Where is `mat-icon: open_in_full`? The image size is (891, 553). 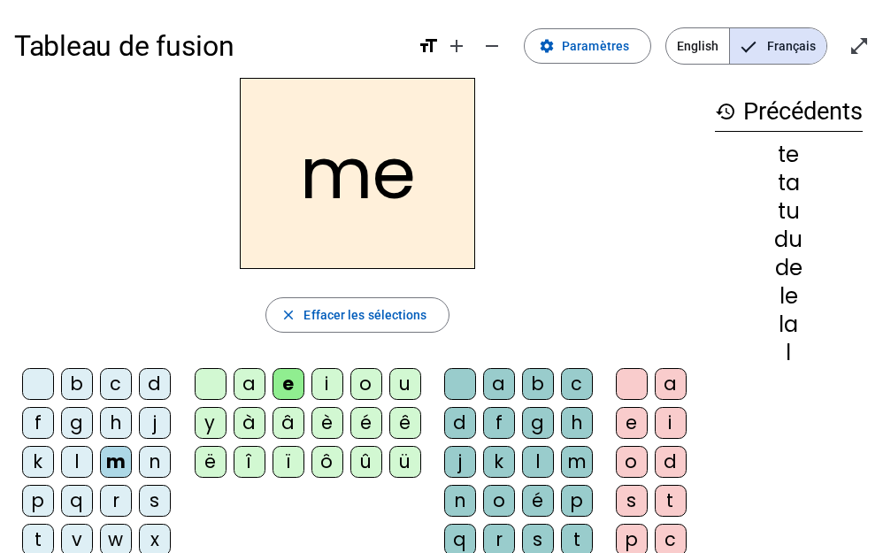
mat-icon: open_in_full is located at coordinates (859, 46).